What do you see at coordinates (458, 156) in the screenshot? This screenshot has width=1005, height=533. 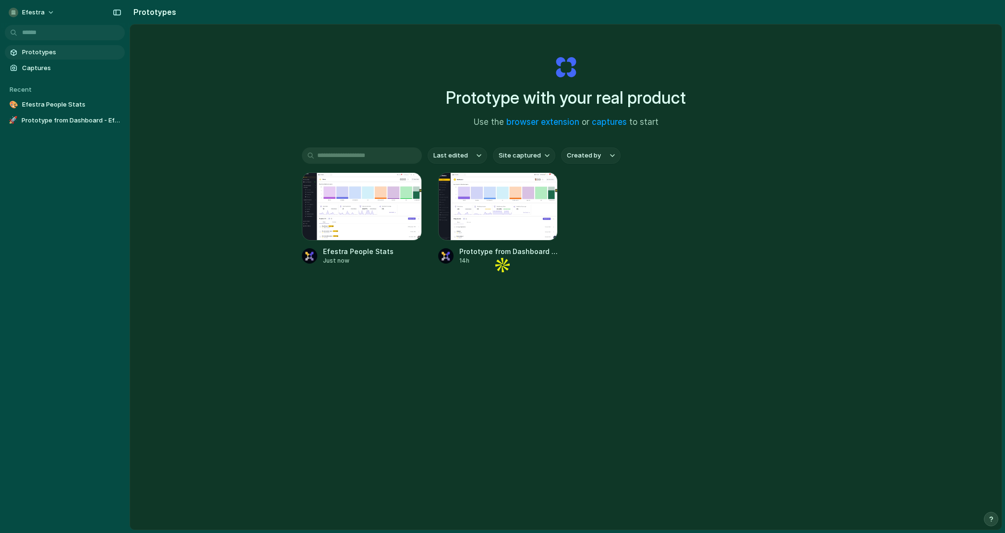 I see `button: Last edited` at bounding box center [458, 156].